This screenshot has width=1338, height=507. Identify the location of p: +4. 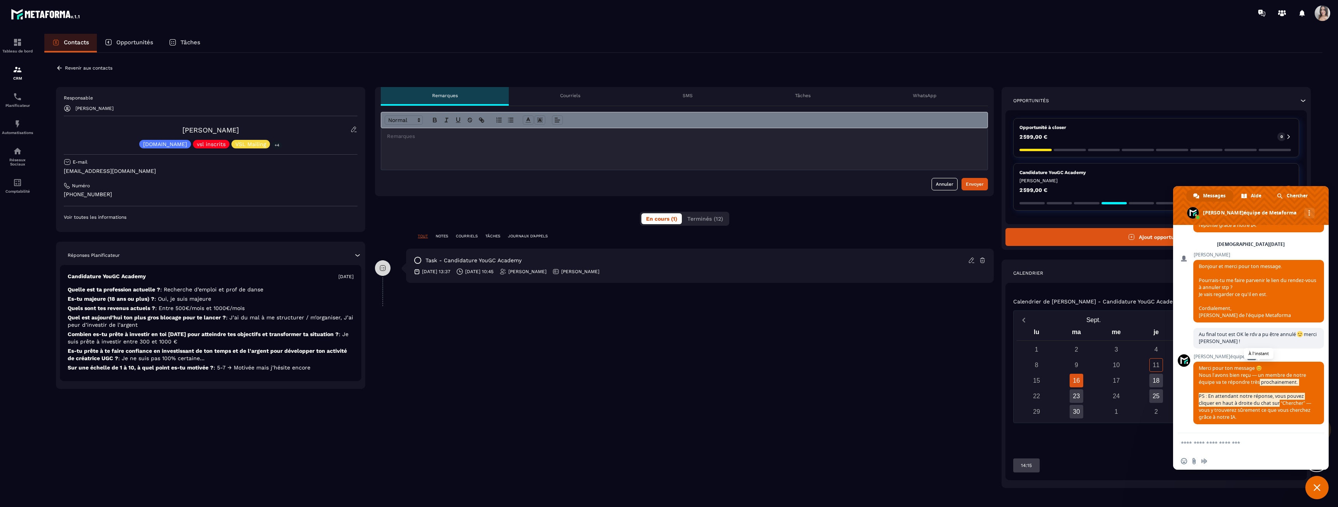
(277, 145).